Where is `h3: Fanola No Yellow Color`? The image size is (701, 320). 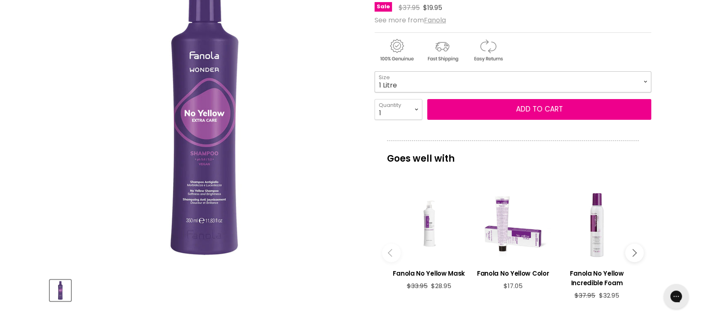 h3: Fanola No Yellow Color is located at coordinates (513, 273).